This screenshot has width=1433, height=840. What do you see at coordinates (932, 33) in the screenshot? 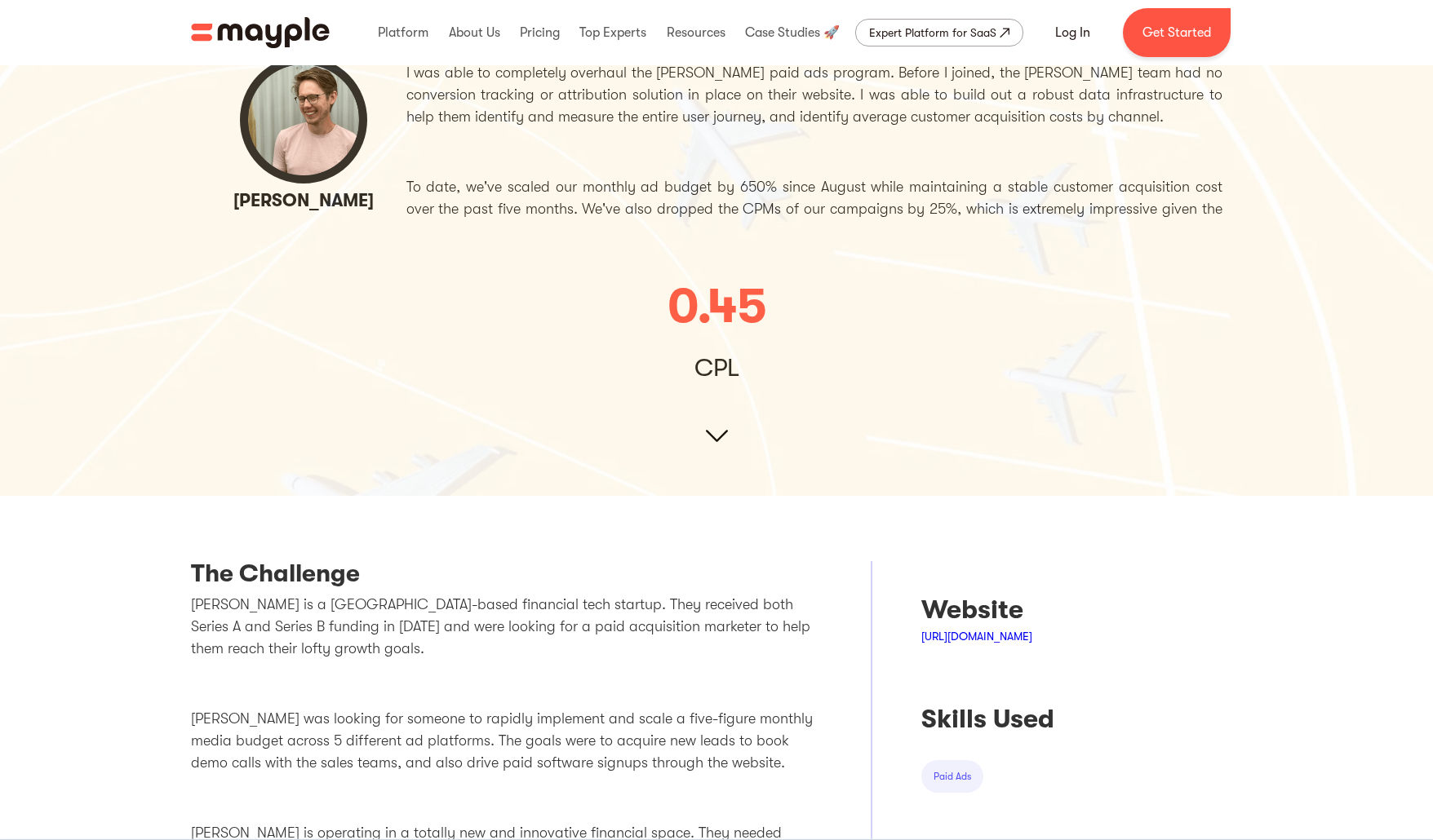
I see `div: Expert Platform for SaaS` at bounding box center [932, 33].